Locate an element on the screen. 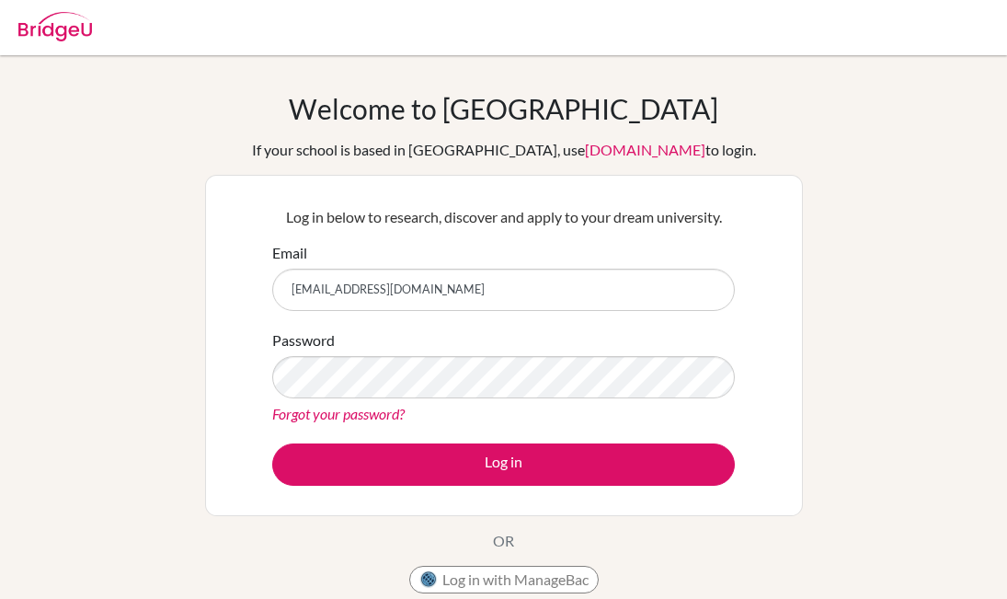 Image resolution: width=1007 pixels, height=599 pixels. p: Log in below to research, discover and apply to your dream university. is located at coordinates (503, 217).